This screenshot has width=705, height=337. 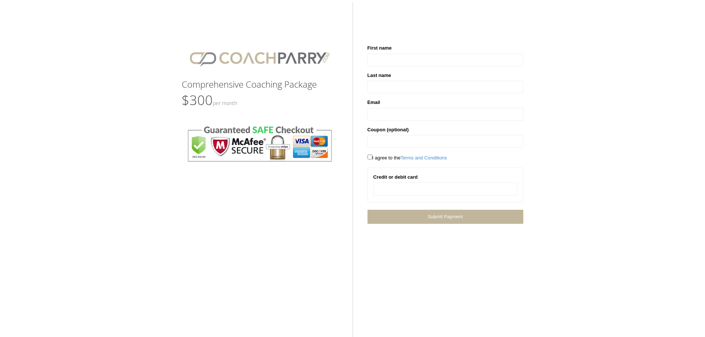 I want to click on a: Terms and Conditions, so click(x=423, y=158).